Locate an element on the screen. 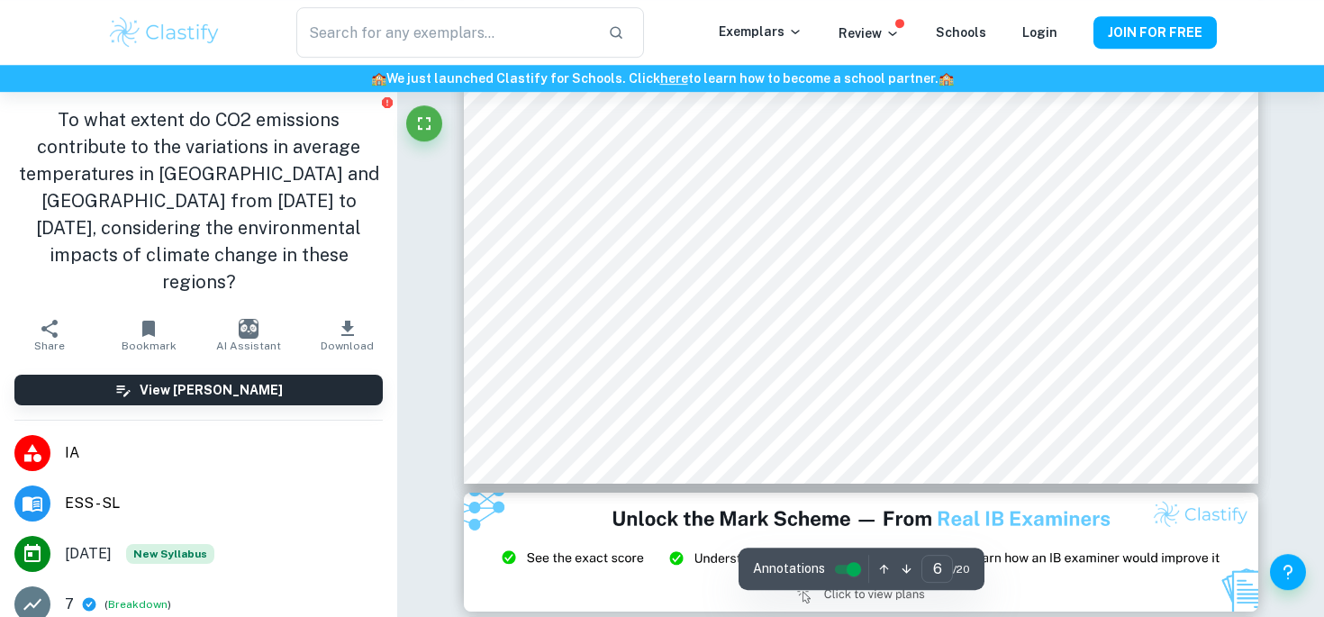 This screenshot has height=617, width=1324. span: Annotations is located at coordinates (789, 568).